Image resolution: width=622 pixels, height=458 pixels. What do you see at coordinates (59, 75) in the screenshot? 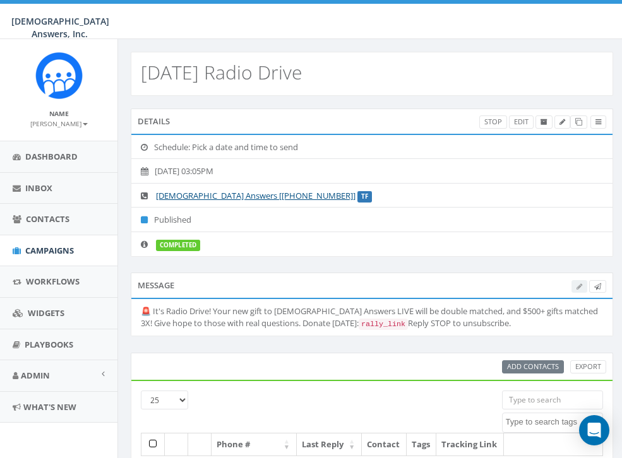
I see `img: Rally_Corp_Icon_1.png` at bounding box center [59, 75].